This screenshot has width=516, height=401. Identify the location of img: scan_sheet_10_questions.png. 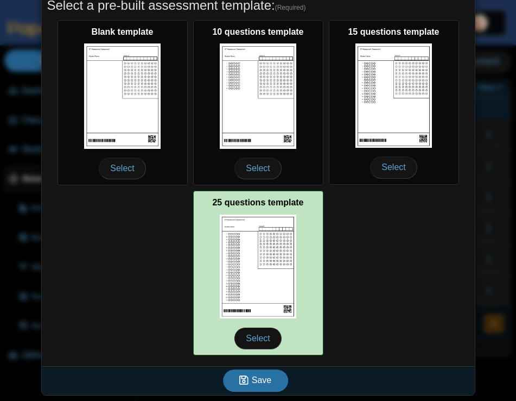
(259, 96).